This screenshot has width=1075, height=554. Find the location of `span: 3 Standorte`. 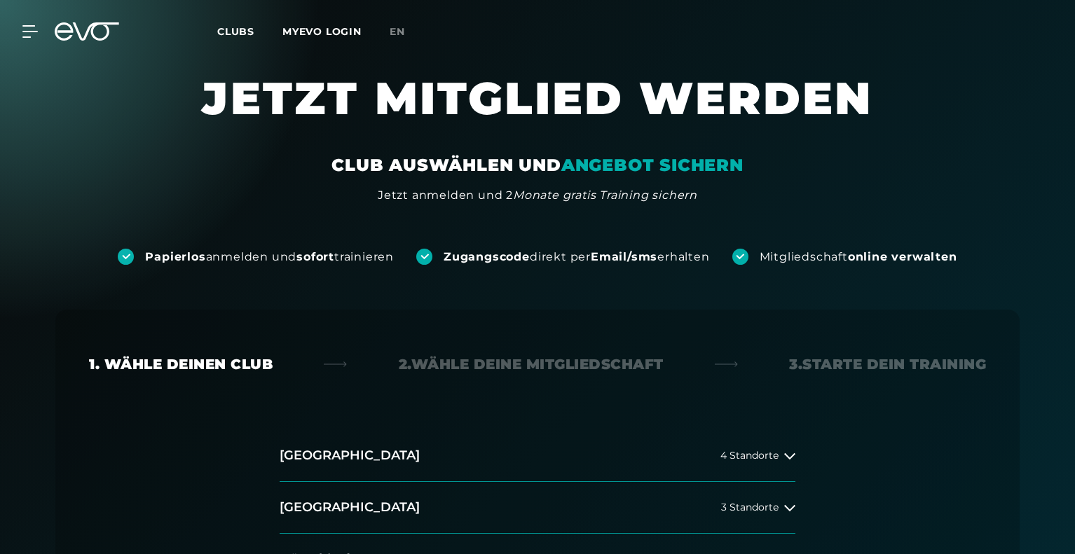

span: 3 Standorte is located at coordinates (750, 507).